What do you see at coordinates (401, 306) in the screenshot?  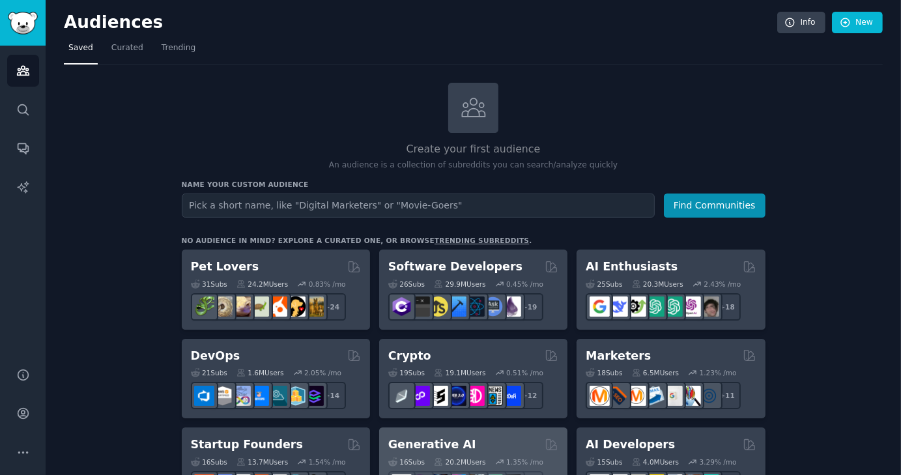 I see `img: csharp` at bounding box center [401, 306].